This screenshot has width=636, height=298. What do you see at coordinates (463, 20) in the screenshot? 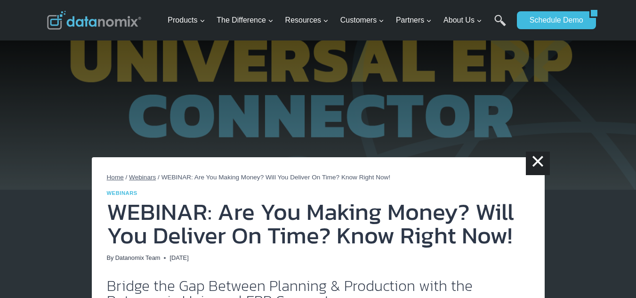
I see `span: About Us` at bounding box center [463, 20].